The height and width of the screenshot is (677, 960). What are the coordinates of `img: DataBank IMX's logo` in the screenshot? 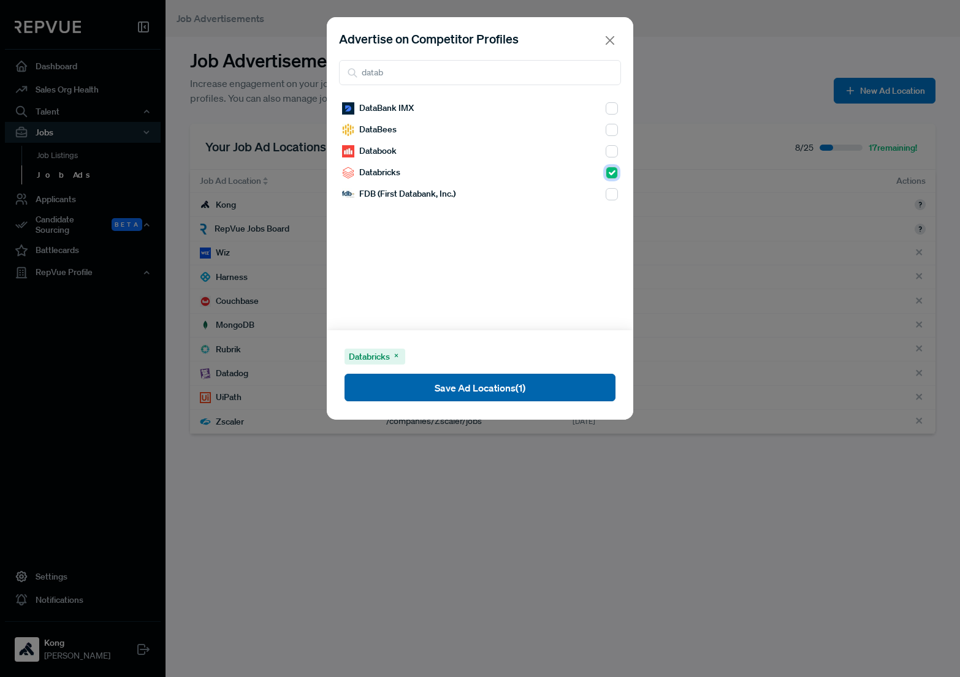 It's located at (348, 109).